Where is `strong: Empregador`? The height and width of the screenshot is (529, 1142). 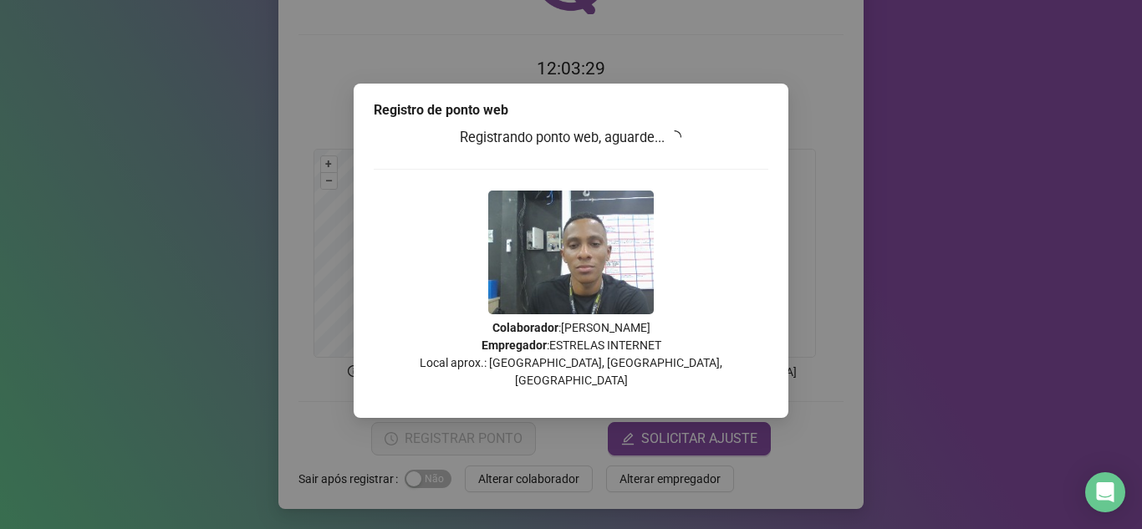 strong: Empregador is located at coordinates (514, 345).